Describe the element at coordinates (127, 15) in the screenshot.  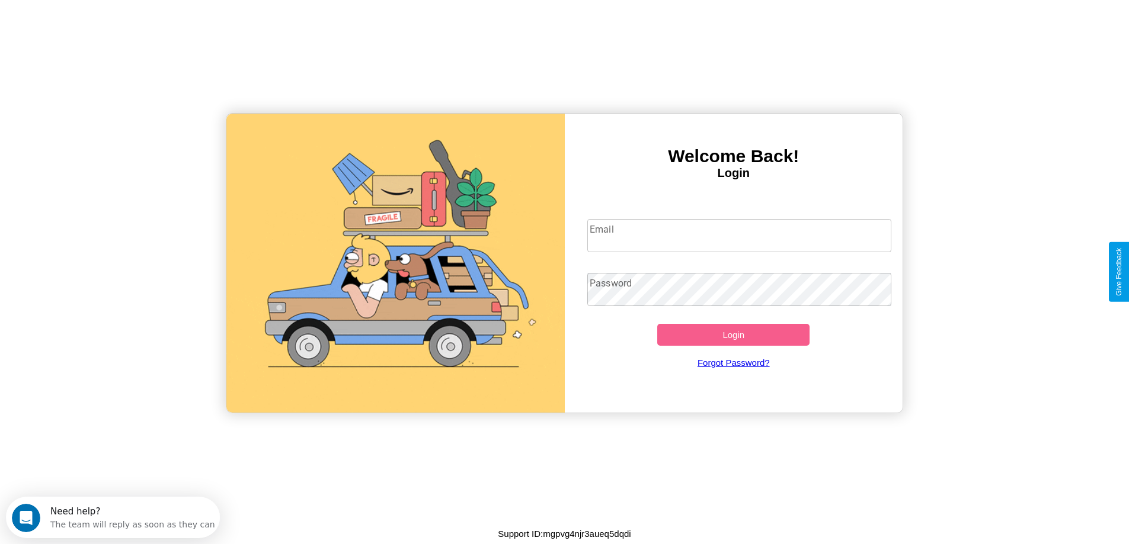
I see `div: Need help?` at that location.